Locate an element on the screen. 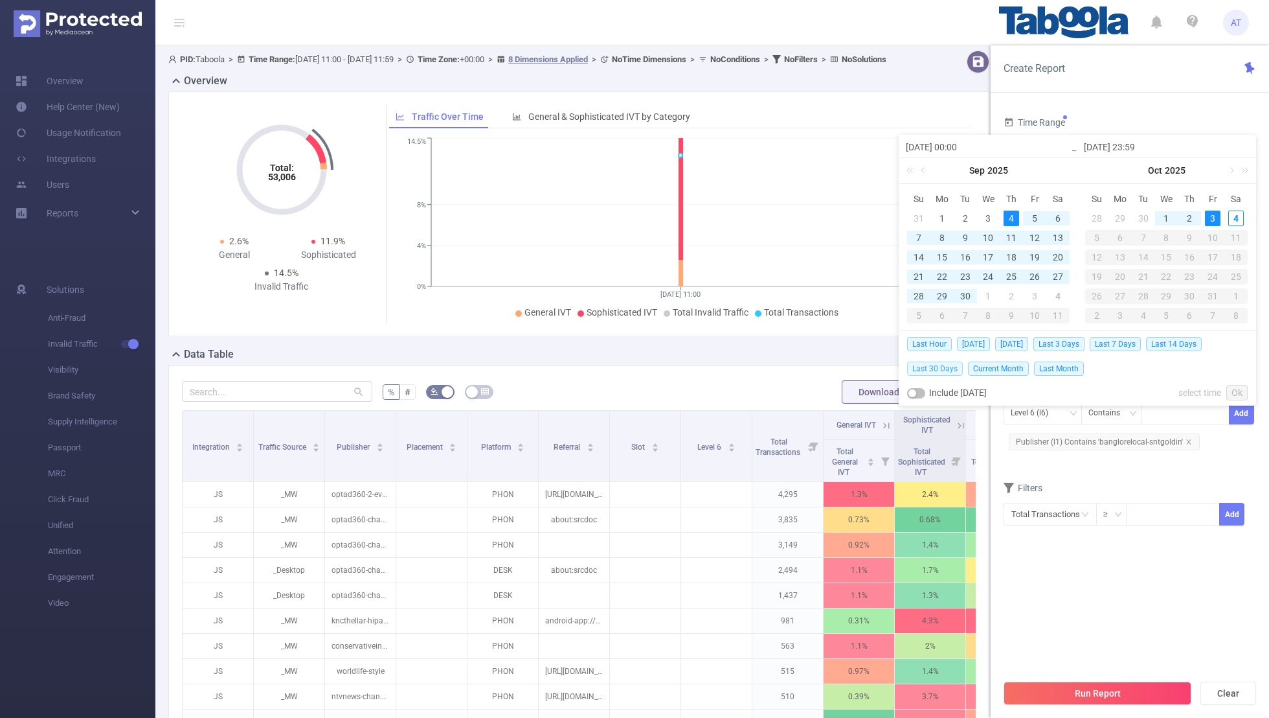 This screenshot has width=1269, height=718. a: select time is located at coordinates (1200, 392).